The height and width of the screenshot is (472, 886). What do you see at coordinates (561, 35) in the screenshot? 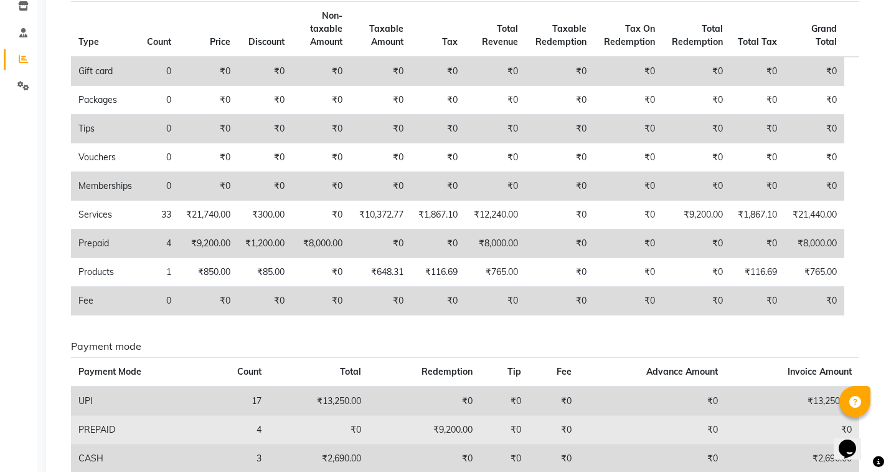
I see `span: Taxable Redemption` at bounding box center [561, 35].